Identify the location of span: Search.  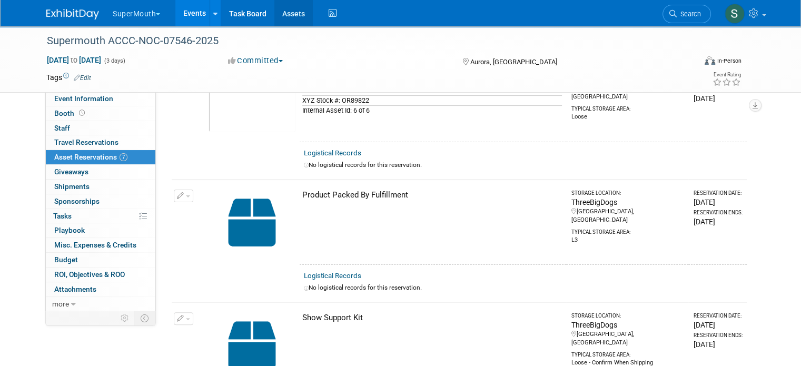
(689, 14).